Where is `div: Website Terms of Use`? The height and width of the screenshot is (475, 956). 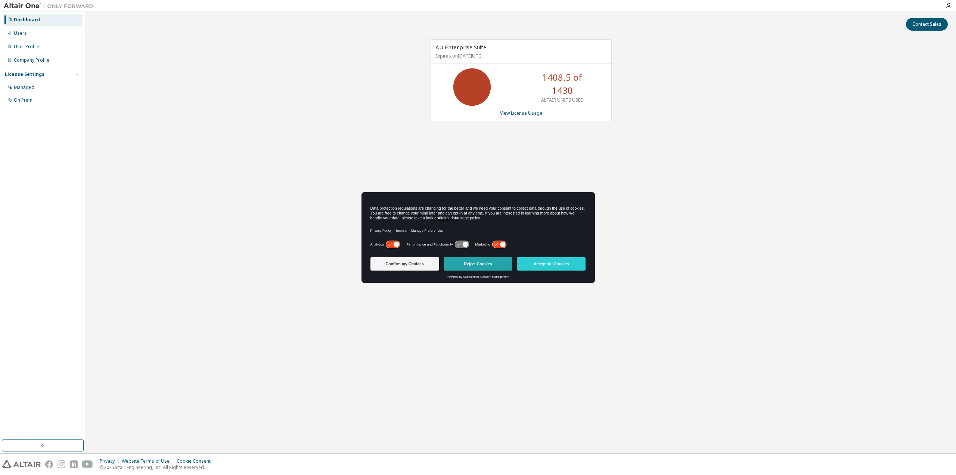 div: Website Terms of Use is located at coordinates (149, 461).